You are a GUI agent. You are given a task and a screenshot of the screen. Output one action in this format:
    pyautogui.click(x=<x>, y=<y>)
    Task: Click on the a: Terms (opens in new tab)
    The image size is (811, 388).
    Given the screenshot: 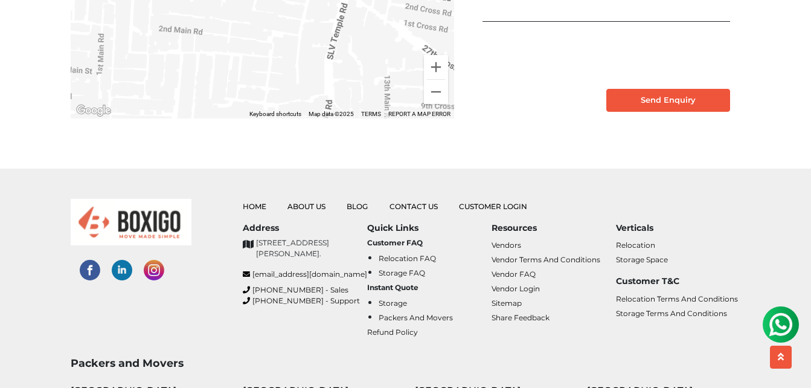 What is the action you would take?
    pyautogui.click(x=371, y=114)
    